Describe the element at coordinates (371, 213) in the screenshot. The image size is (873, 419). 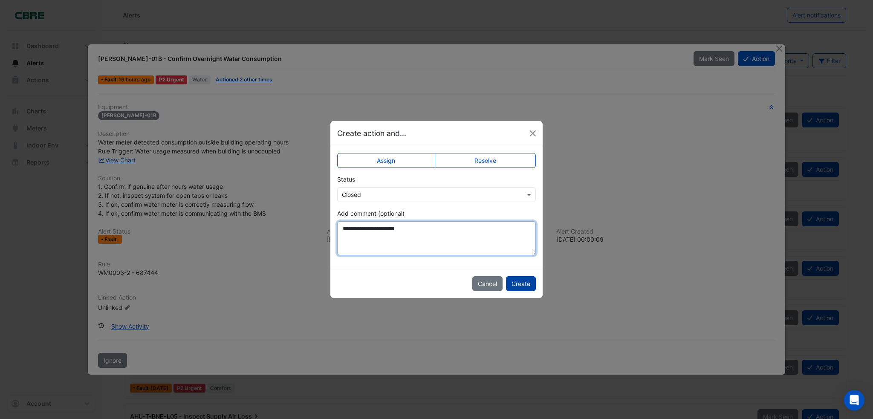
I see `label: Add comment (optional)` at that location.